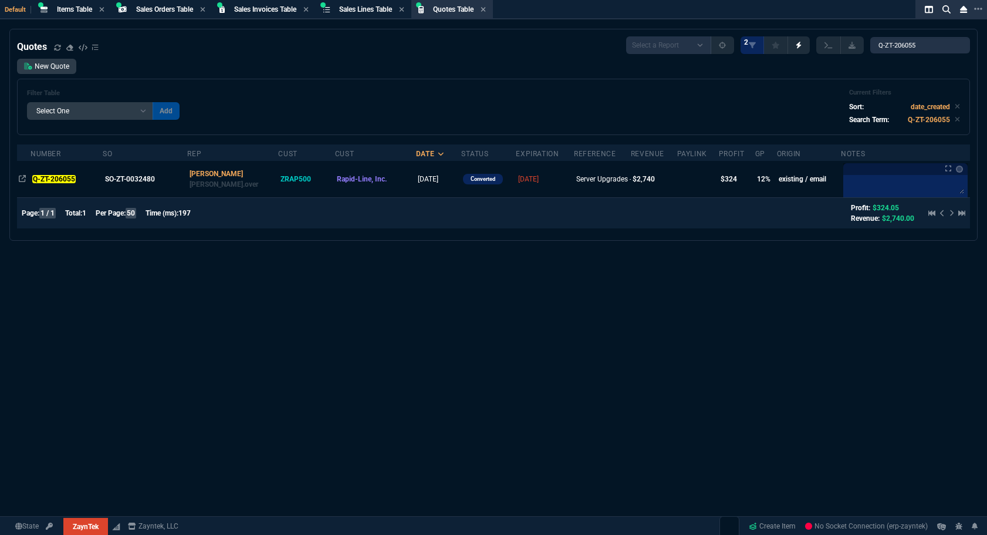 The width and height of the screenshot is (987, 535). What do you see at coordinates (27, 526) in the screenshot?
I see `a: Global State` at bounding box center [27, 526].